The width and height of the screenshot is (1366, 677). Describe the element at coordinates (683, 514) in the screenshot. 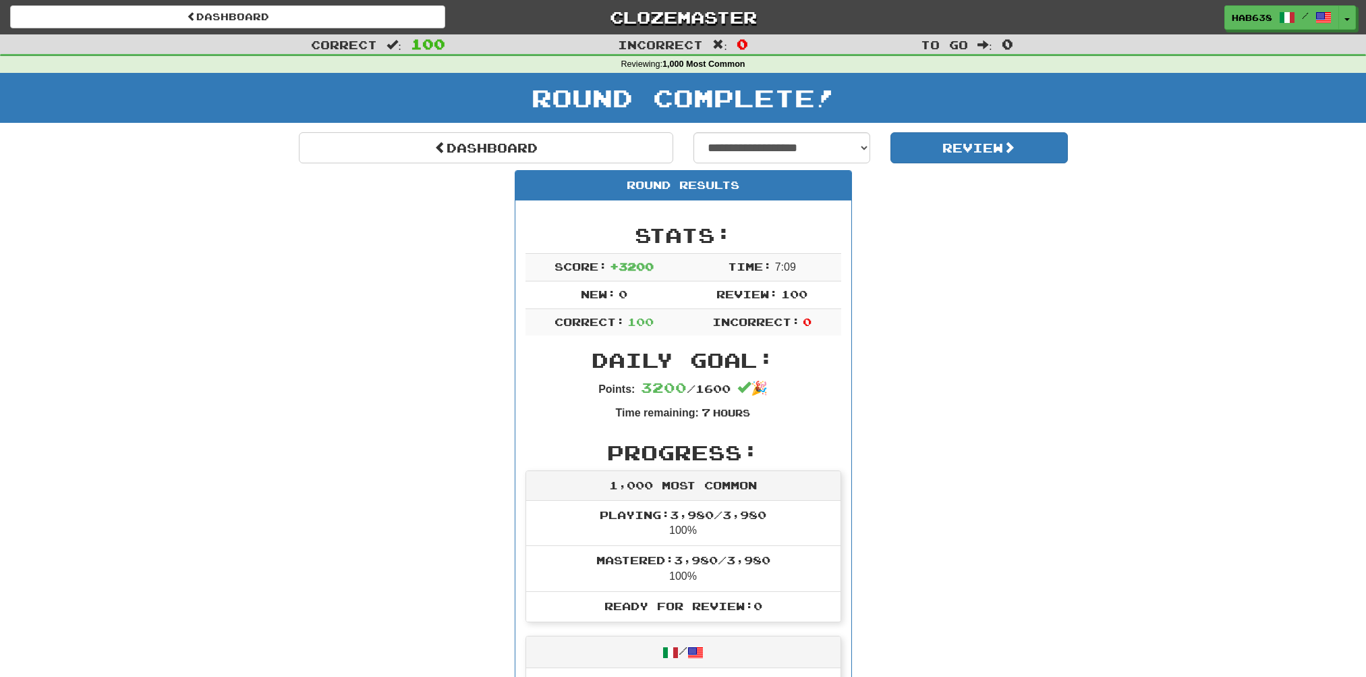

I see `span: Playing: 3,980 / 3,980` at that location.